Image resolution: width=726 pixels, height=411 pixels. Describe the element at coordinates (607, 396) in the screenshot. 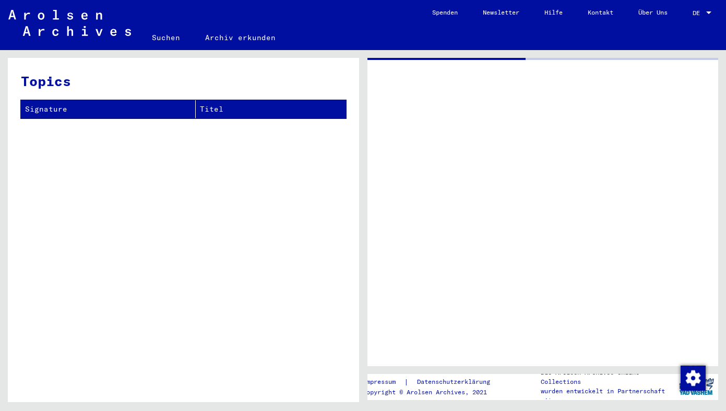

I see `p: wurden entwickelt in Partnerschaft mit` at that location.